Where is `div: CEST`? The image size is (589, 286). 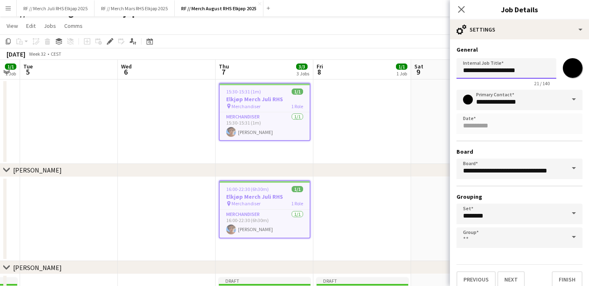 div: CEST is located at coordinates (56, 54).